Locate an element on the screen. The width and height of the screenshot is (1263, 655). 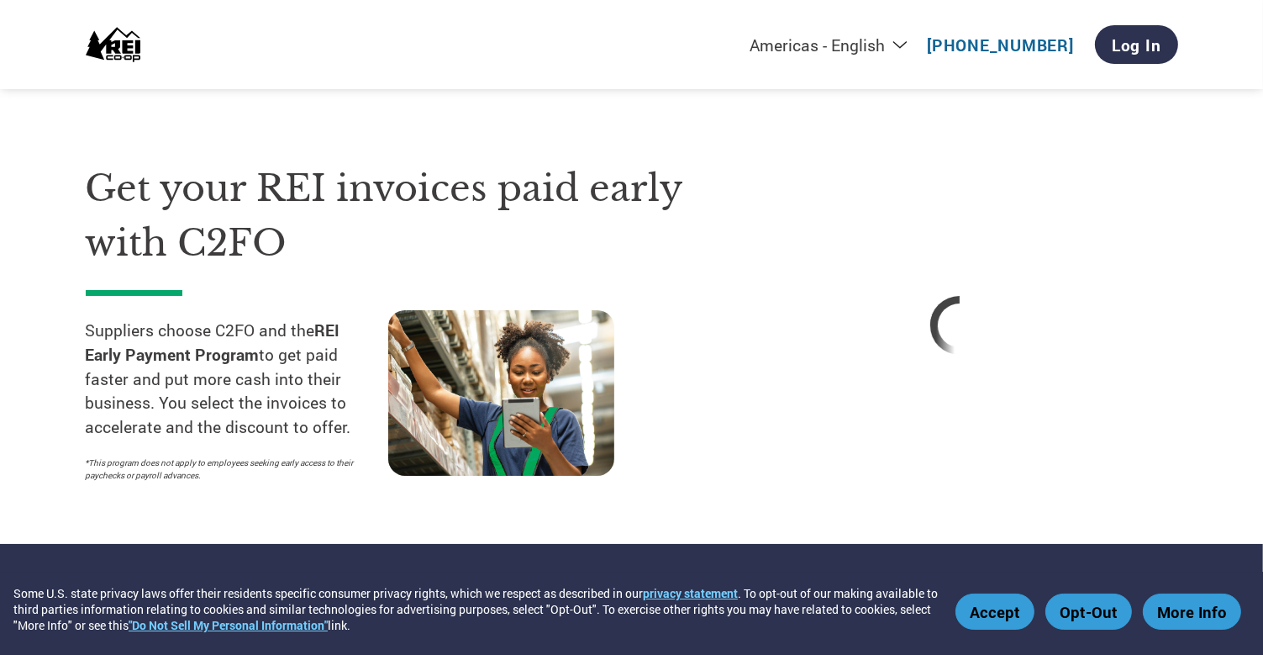
img: REI is located at coordinates (113, 45).